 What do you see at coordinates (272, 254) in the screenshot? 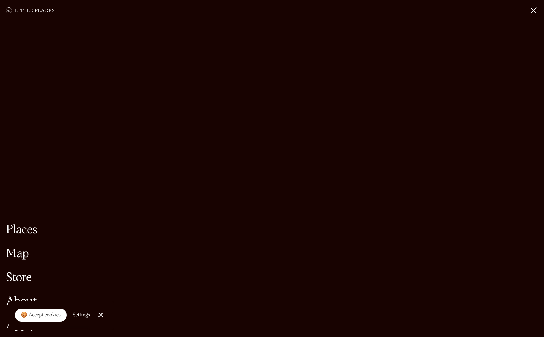
I see `a: Map` at bounding box center [272, 254].